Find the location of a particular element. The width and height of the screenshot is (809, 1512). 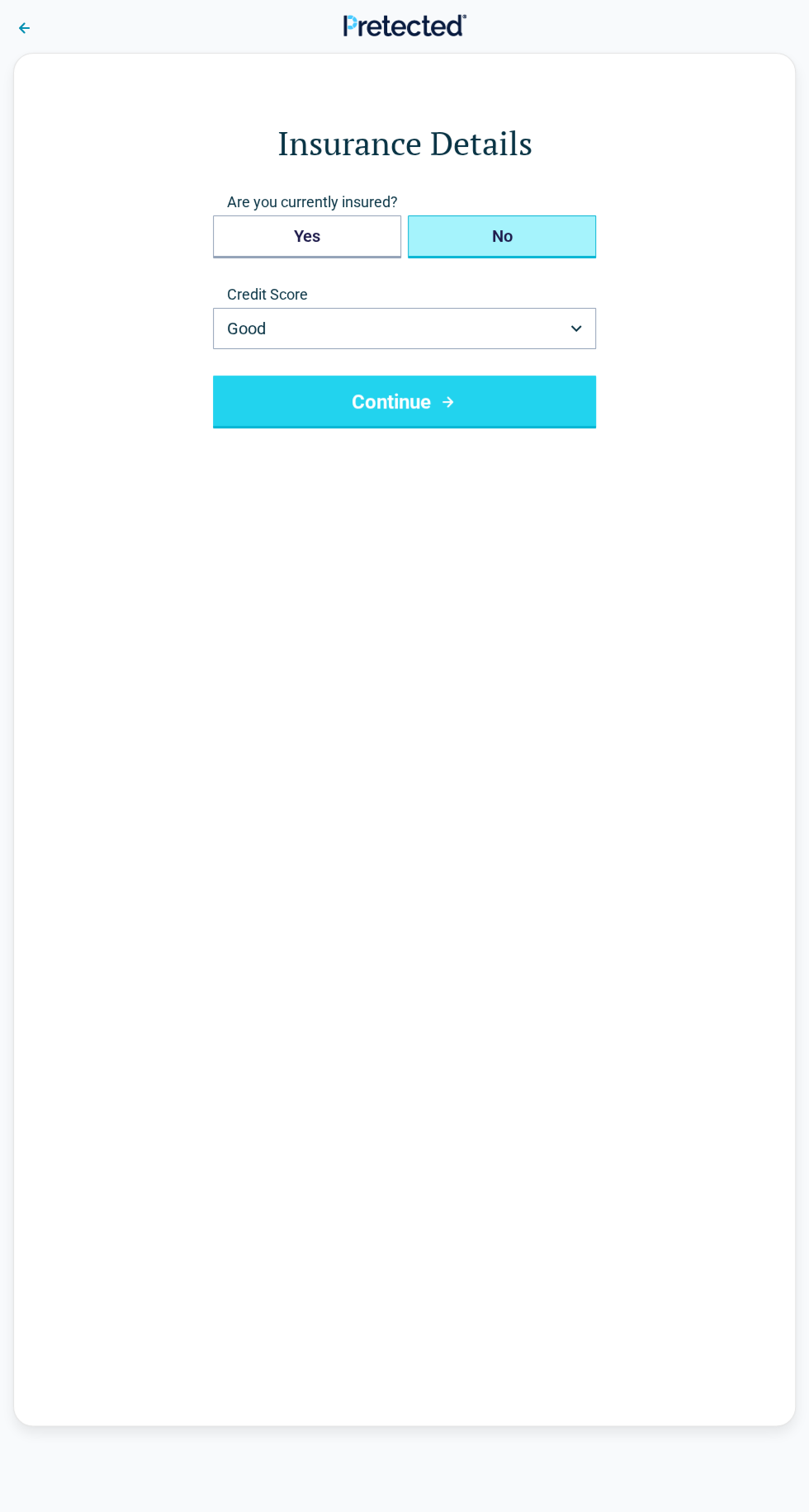

button: Yes is located at coordinates (307, 237).